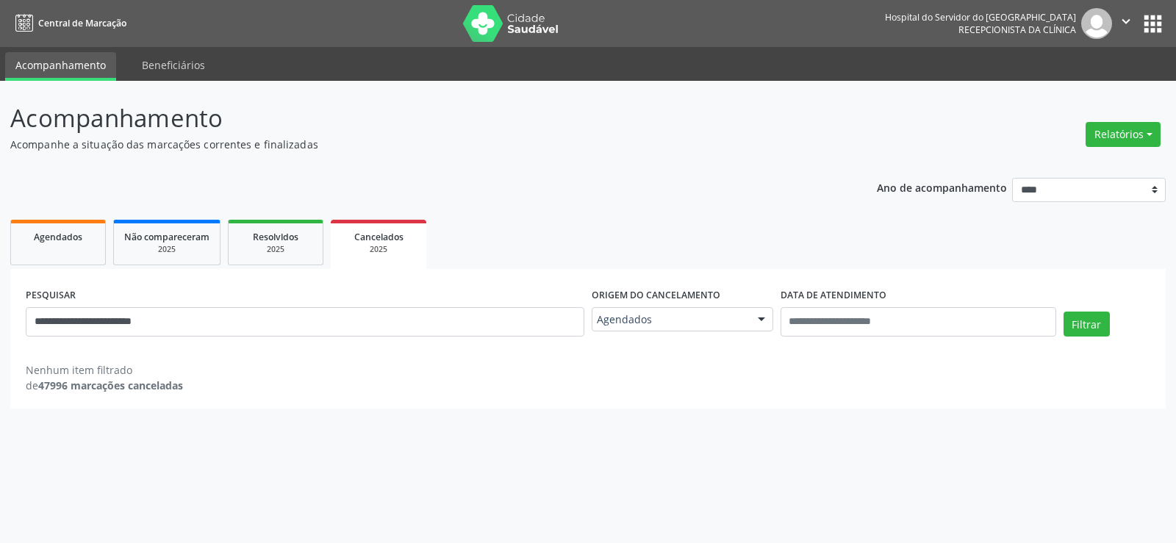 This screenshot has height=543, width=1176. What do you see at coordinates (173, 65) in the screenshot?
I see `a: Beneficiários` at bounding box center [173, 65].